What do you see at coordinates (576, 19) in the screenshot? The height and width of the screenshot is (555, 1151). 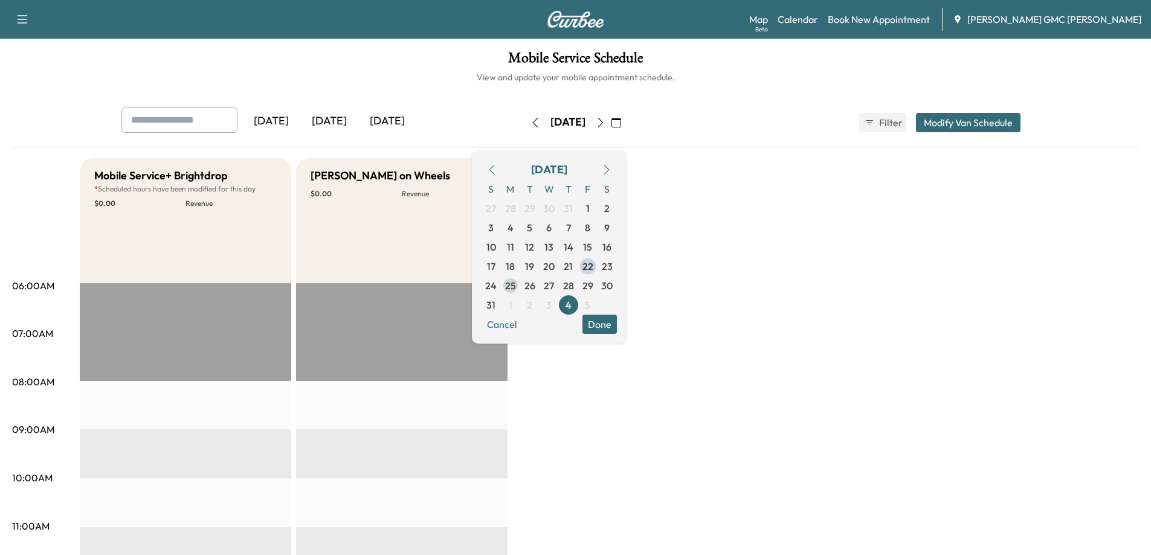 I see `img: Curbee Logo` at bounding box center [576, 19].